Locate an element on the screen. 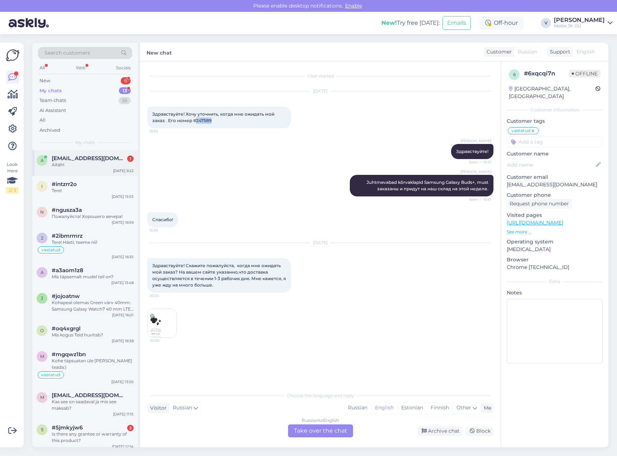 Image resolution: width=617 pixels, height=456 pixels. span: 6 is located at coordinates (514, 74).